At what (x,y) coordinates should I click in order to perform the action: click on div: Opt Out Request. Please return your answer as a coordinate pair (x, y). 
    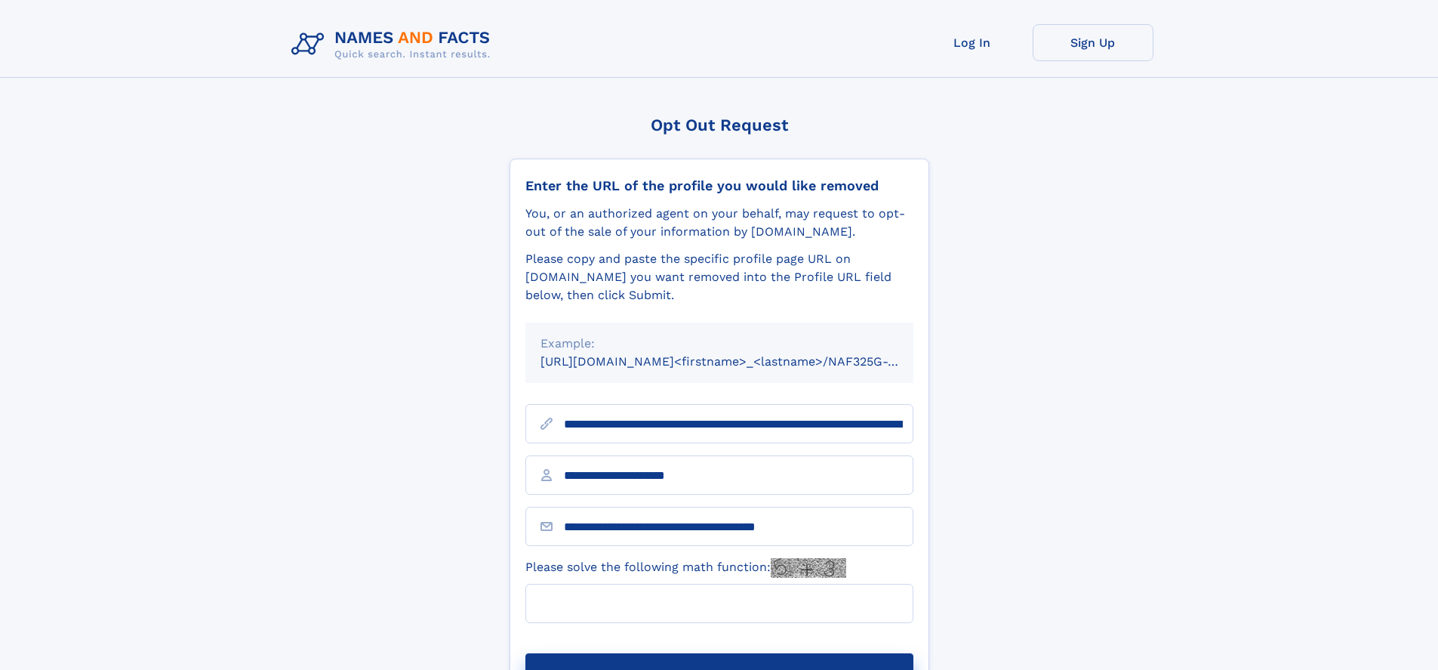
    Looking at the image, I should click on (720, 125).